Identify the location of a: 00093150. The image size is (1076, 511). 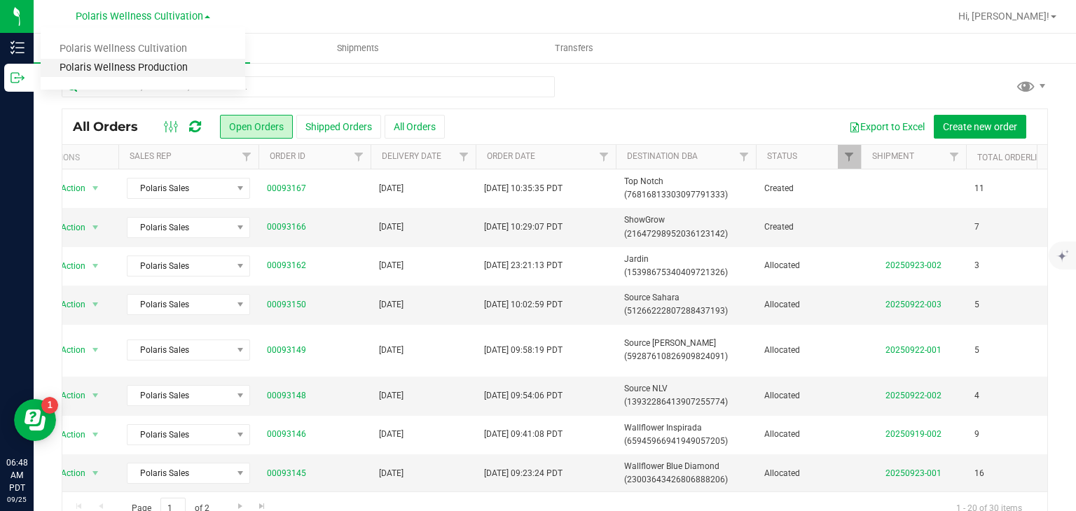
(286, 305).